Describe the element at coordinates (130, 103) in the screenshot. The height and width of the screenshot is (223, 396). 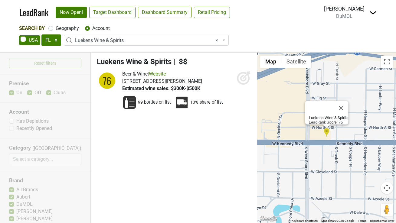
I see `img: Wine List` at that location.